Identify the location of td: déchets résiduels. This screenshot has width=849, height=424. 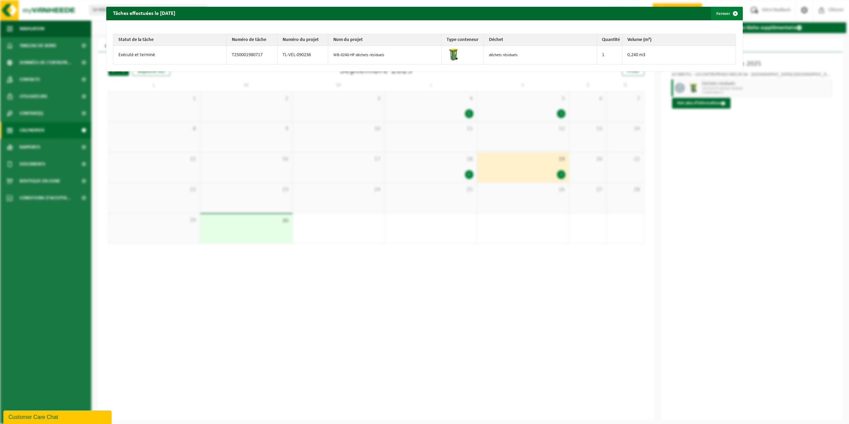
(540, 55).